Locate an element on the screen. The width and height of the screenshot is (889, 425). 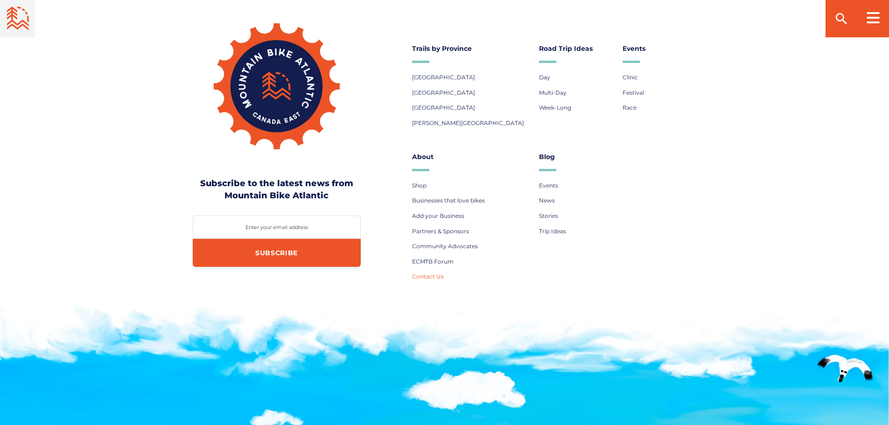
input: Subscribe is located at coordinates (277, 253).